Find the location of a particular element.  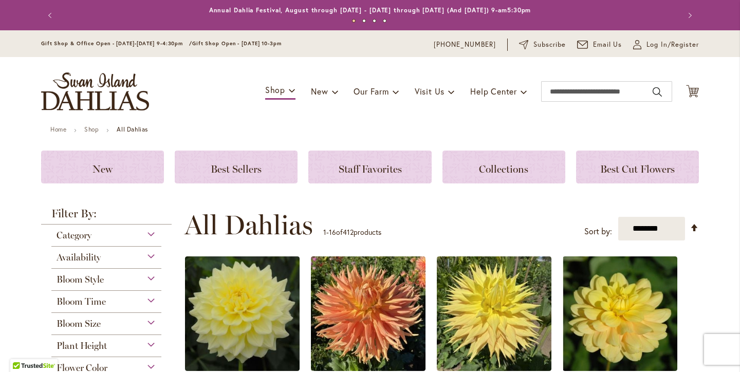

span: 412 is located at coordinates (348, 232).